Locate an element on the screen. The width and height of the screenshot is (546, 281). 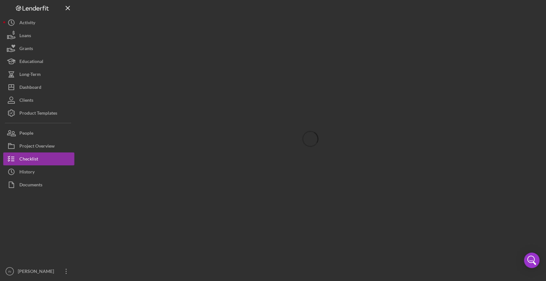
button: Loans is located at coordinates (39, 36).